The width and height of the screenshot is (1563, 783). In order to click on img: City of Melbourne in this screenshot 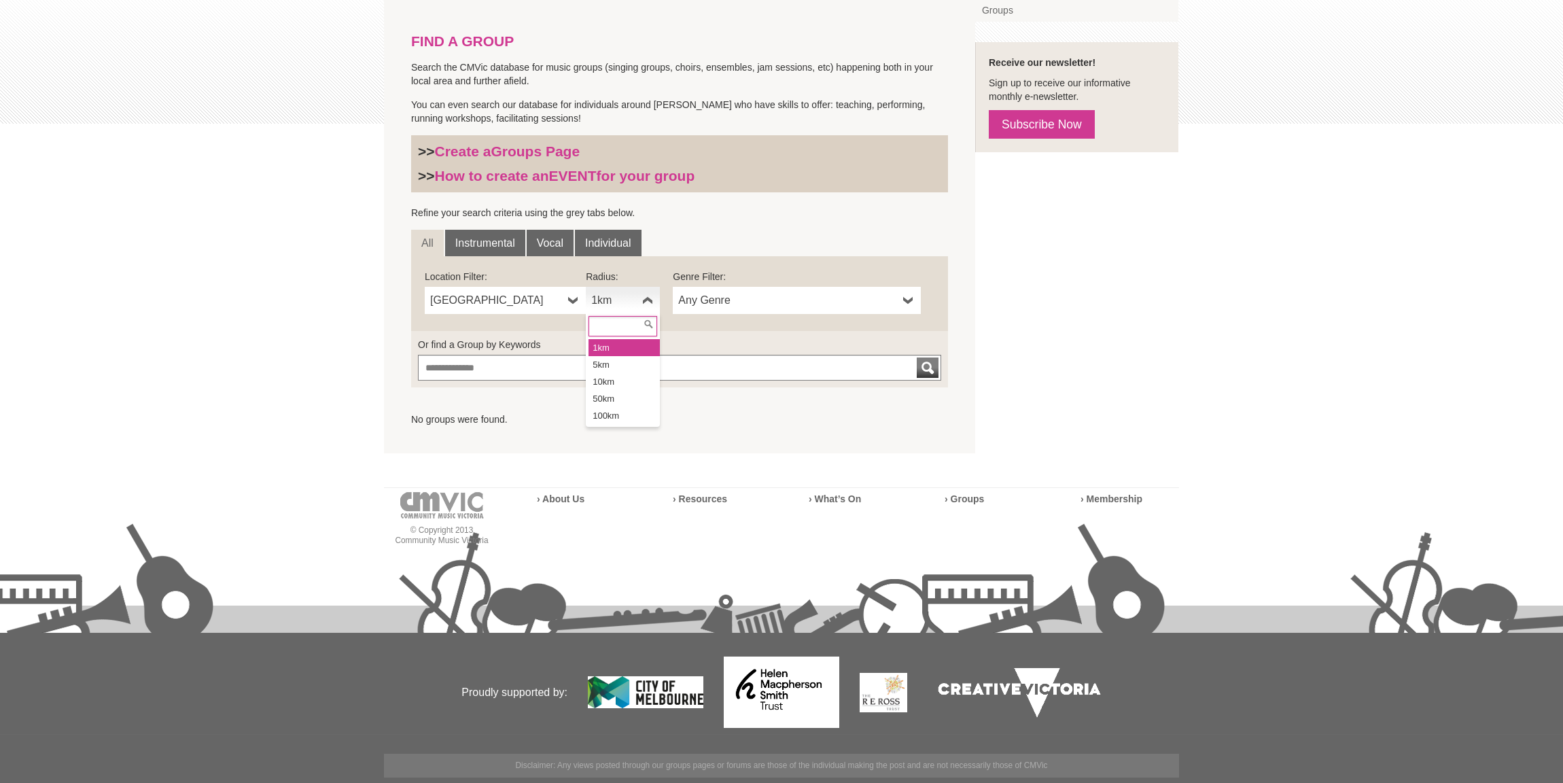, I will do `click(646, 692)`.